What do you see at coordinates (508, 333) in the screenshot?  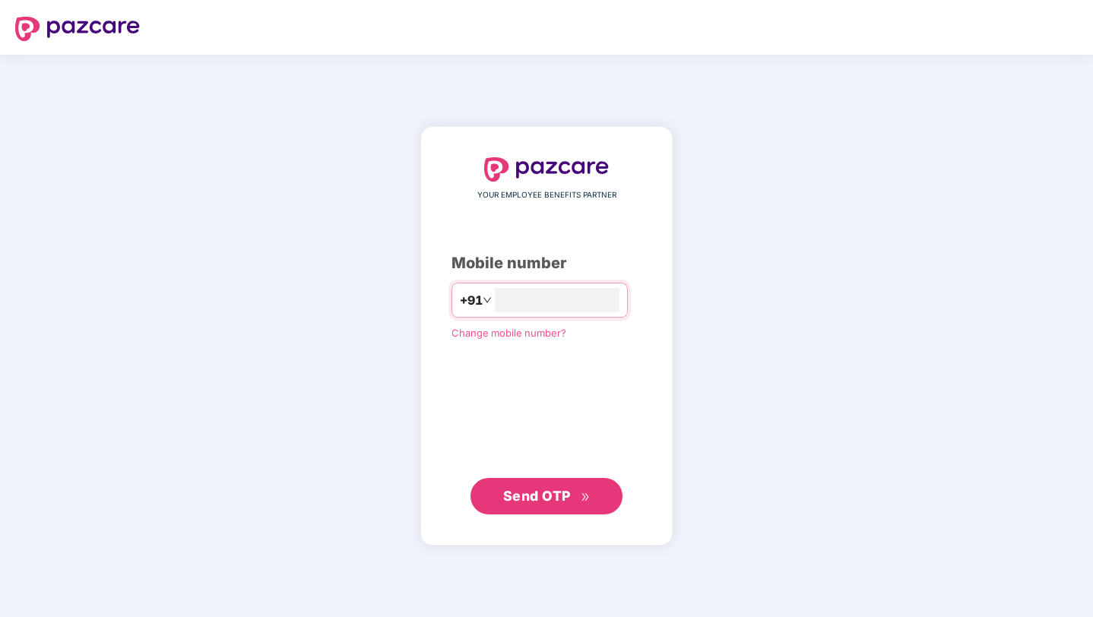 I see `span: Change mobile number?` at bounding box center [508, 333].